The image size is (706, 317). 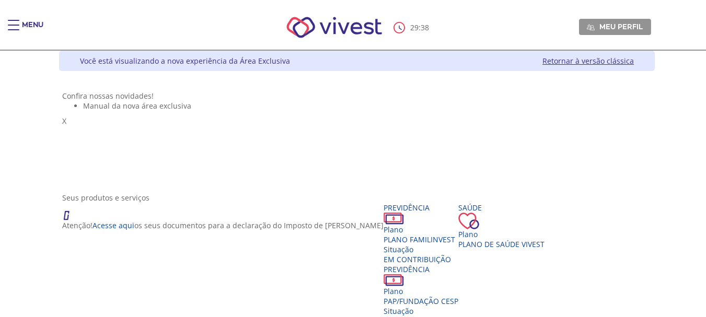 What do you see at coordinates (357, 136) in the screenshot?
I see `section: <span lang="pt-BR" dir="ltr">Visualizador do Conteúdo da Web</span> 1` at bounding box center [357, 136].